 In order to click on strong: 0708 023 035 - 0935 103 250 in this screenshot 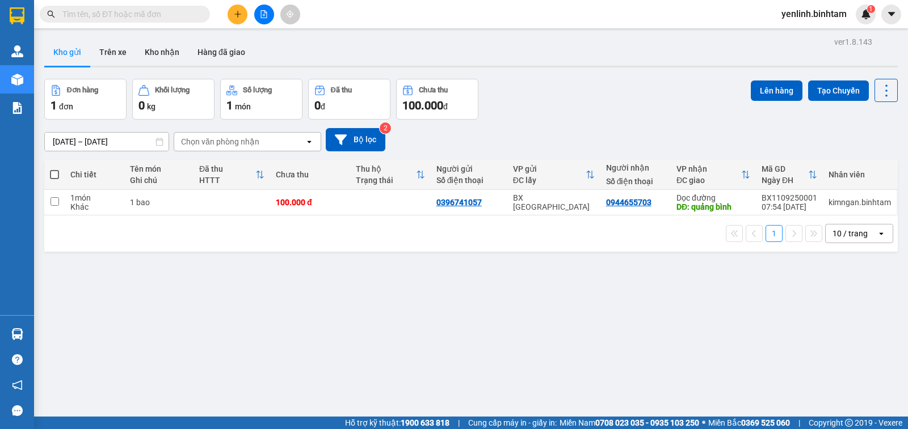, I will do `click(647, 423)`.